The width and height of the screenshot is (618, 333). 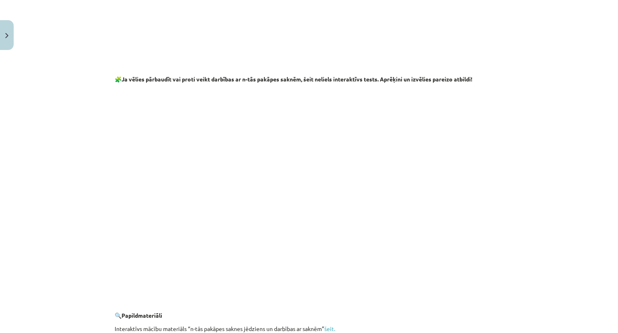 What do you see at coordinates (330, 328) in the screenshot?
I see `a: šeit.` at bounding box center [330, 328].